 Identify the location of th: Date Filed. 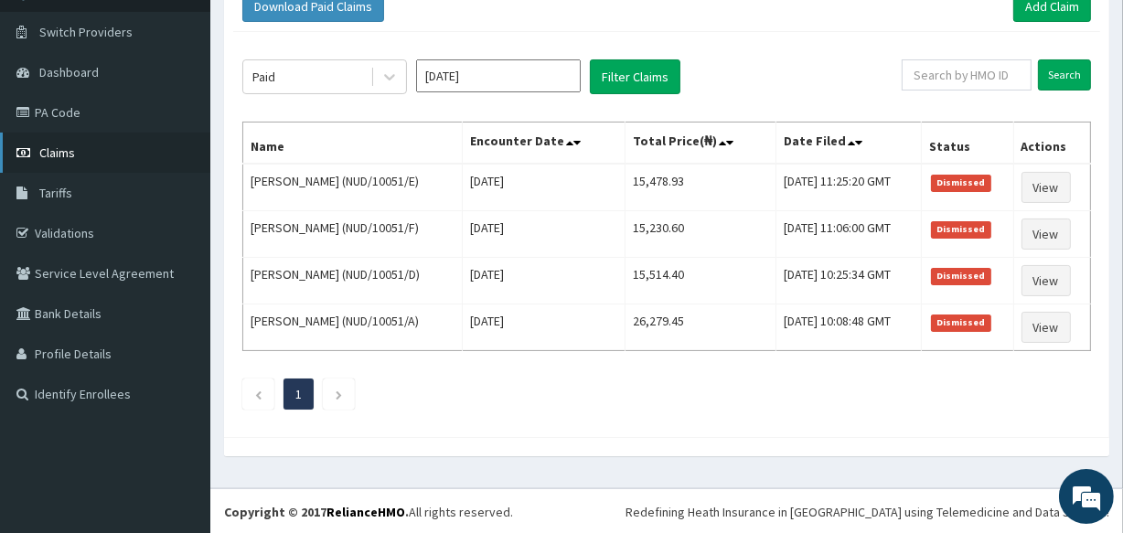
(848, 144).